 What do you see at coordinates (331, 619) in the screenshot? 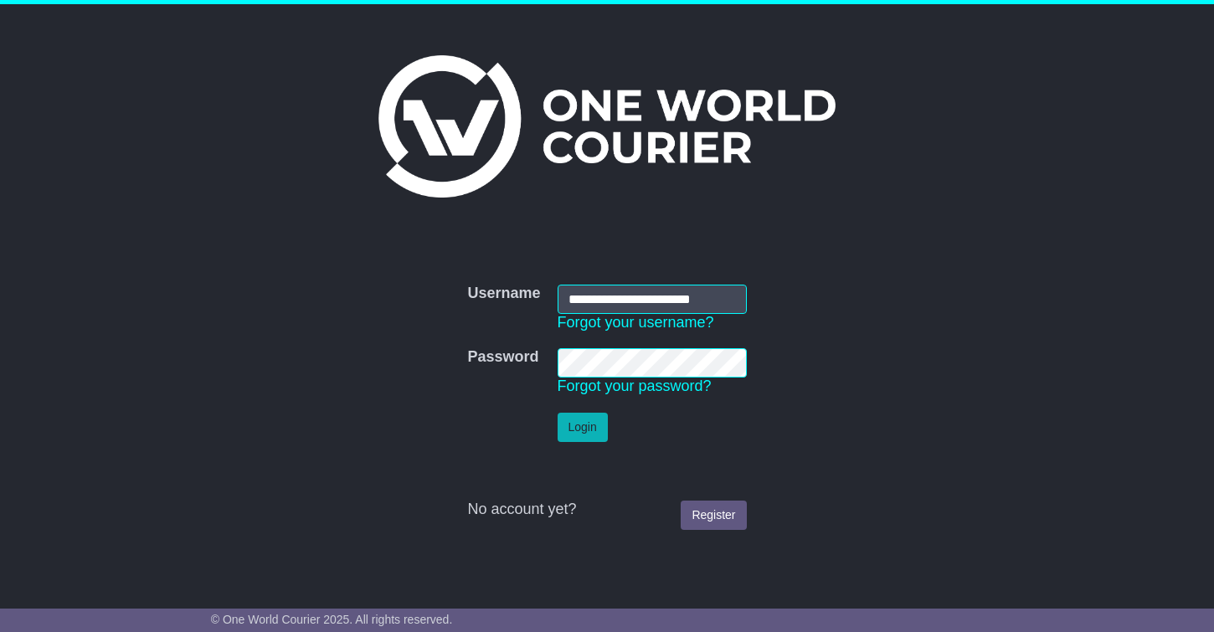
I see `span: © One World Courier 2025. All rights reserved.` at bounding box center [331, 619].